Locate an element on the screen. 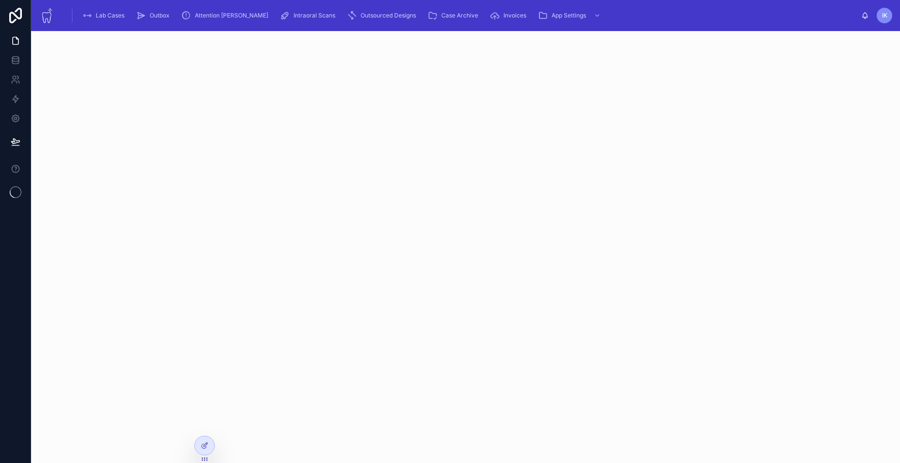 The image size is (900, 463). span: Outbox is located at coordinates (159, 16).